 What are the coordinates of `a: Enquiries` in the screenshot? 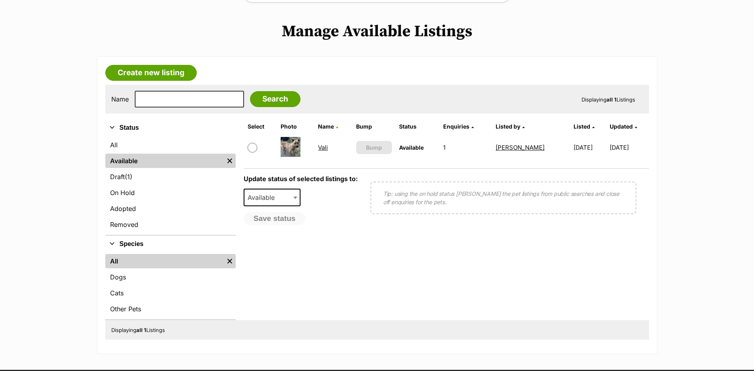 It's located at (459, 126).